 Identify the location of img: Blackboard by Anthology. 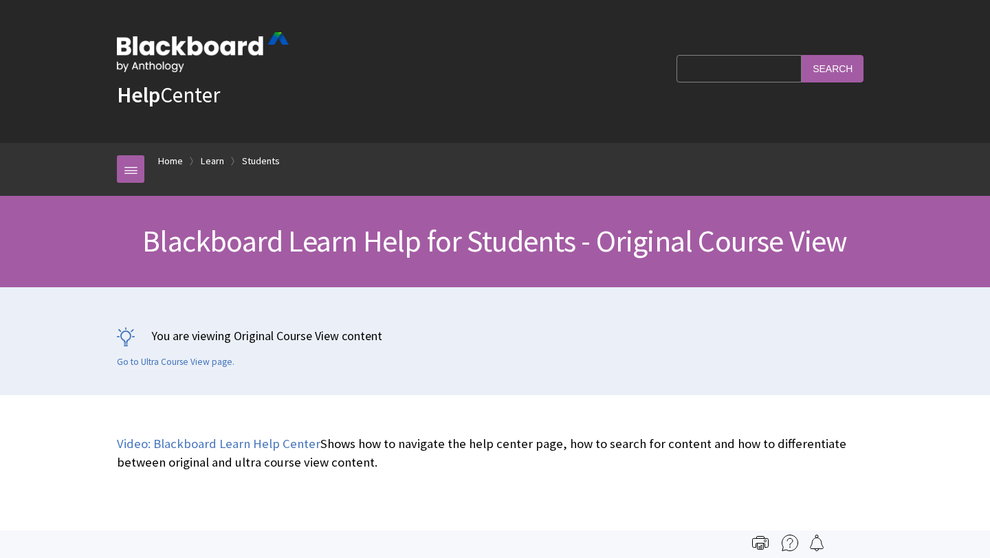
(203, 52).